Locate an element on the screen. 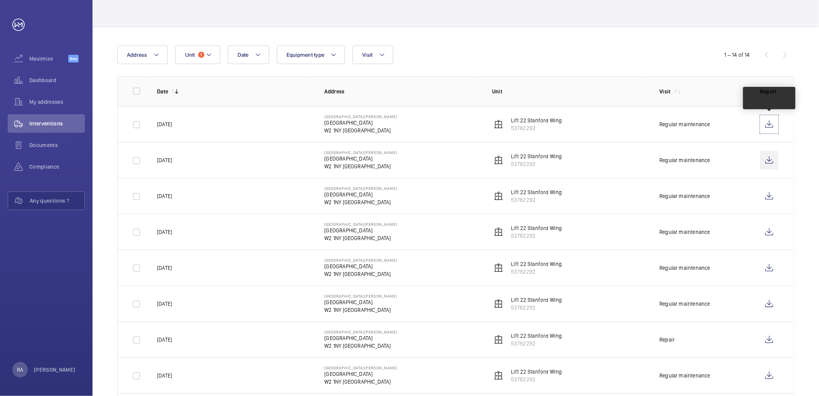 The width and height of the screenshot is (819, 396). p: RA is located at coordinates (20, 370).